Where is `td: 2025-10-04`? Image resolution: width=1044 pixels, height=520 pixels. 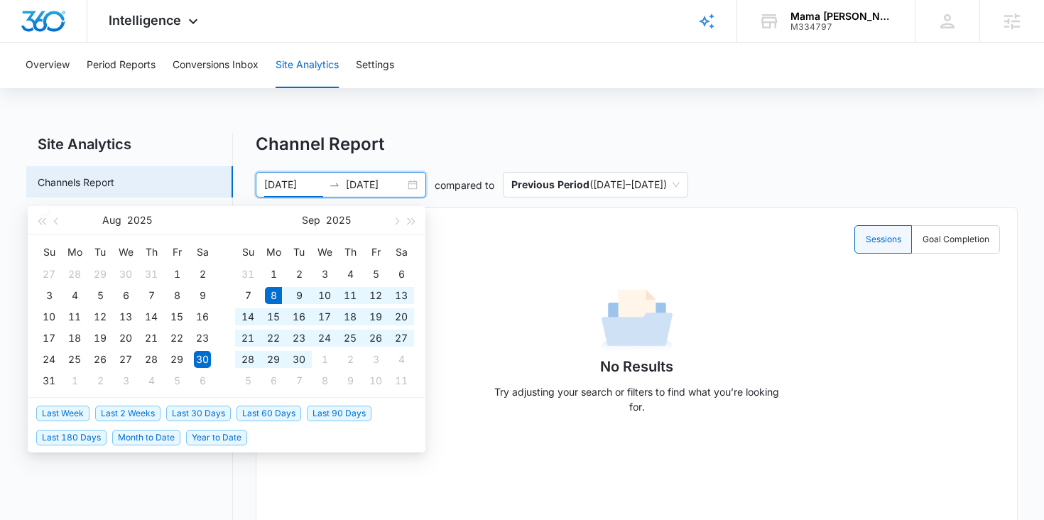
td: 2025-10-04 is located at coordinates (401, 359).